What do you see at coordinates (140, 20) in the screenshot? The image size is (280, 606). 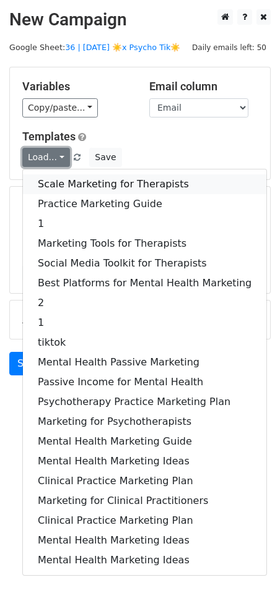 I see `h2: New Campaign` at bounding box center [140, 20].